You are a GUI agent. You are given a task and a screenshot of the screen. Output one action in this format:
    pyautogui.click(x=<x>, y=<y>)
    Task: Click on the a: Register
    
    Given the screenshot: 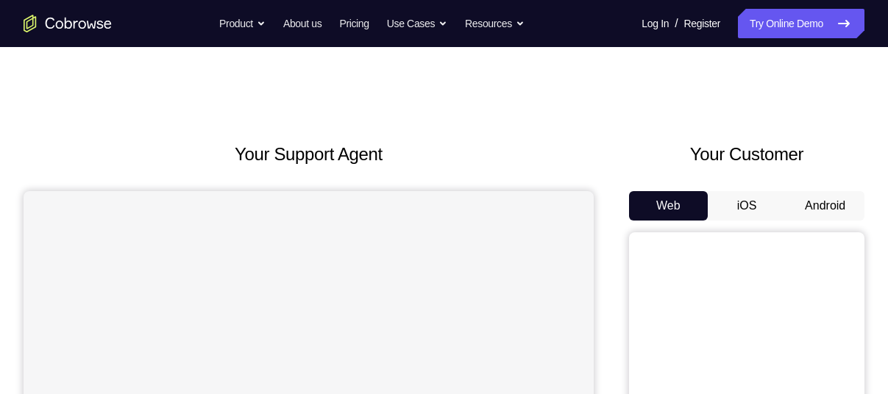 What is the action you would take?
    pyautogui.click(x=702, y=24)
    